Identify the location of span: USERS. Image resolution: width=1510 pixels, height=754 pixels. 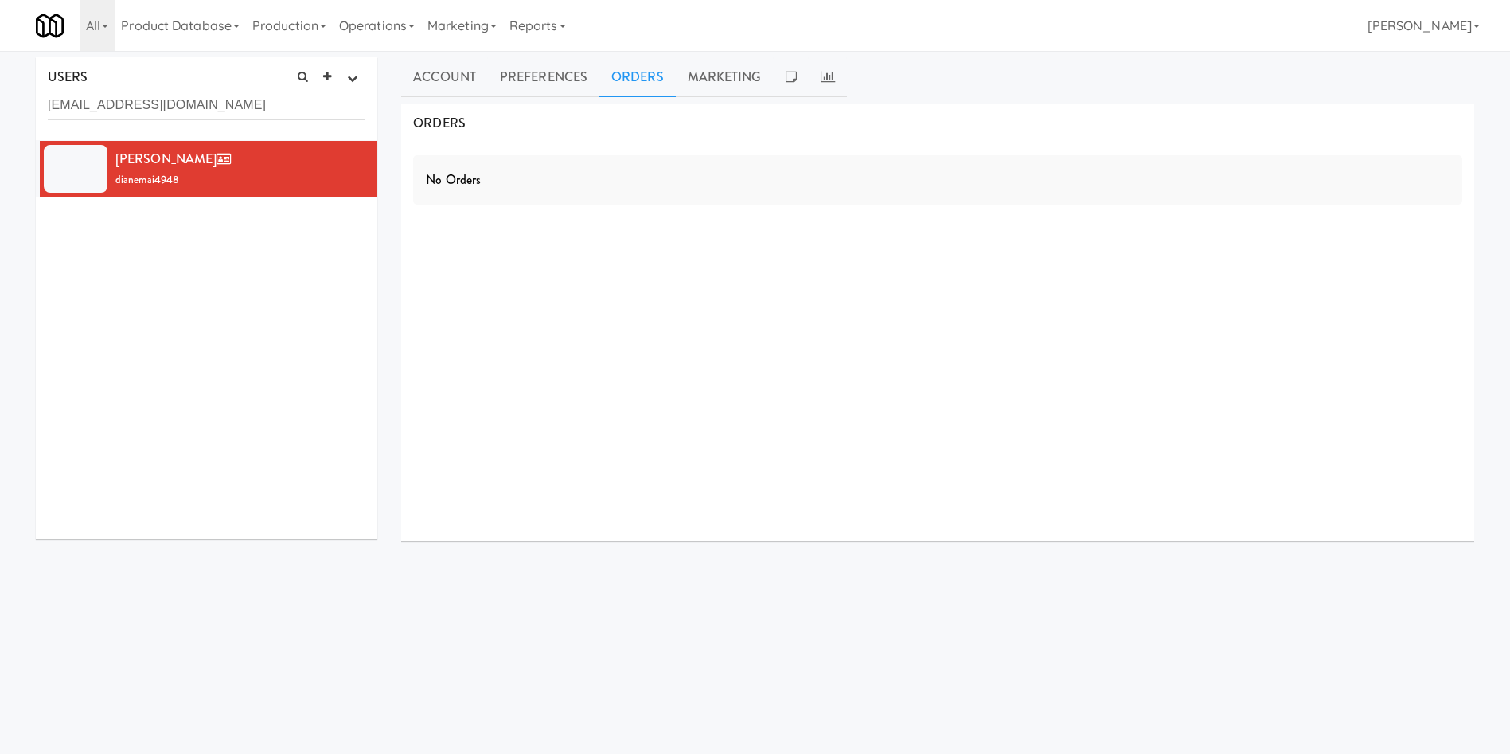
(68, 76).